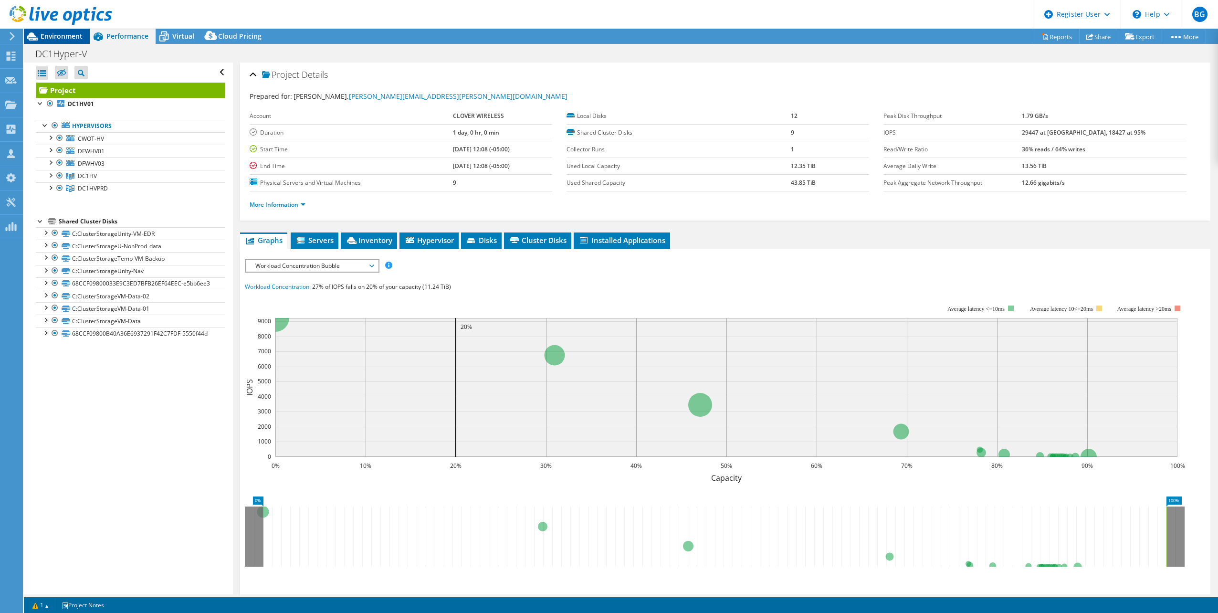 Image resolution: width=1218 pixels, height=613 pixels. What do you see at coordinates (365, 465) in the screenshot?
I see `text: 10%` at bounding box center [365, 465].